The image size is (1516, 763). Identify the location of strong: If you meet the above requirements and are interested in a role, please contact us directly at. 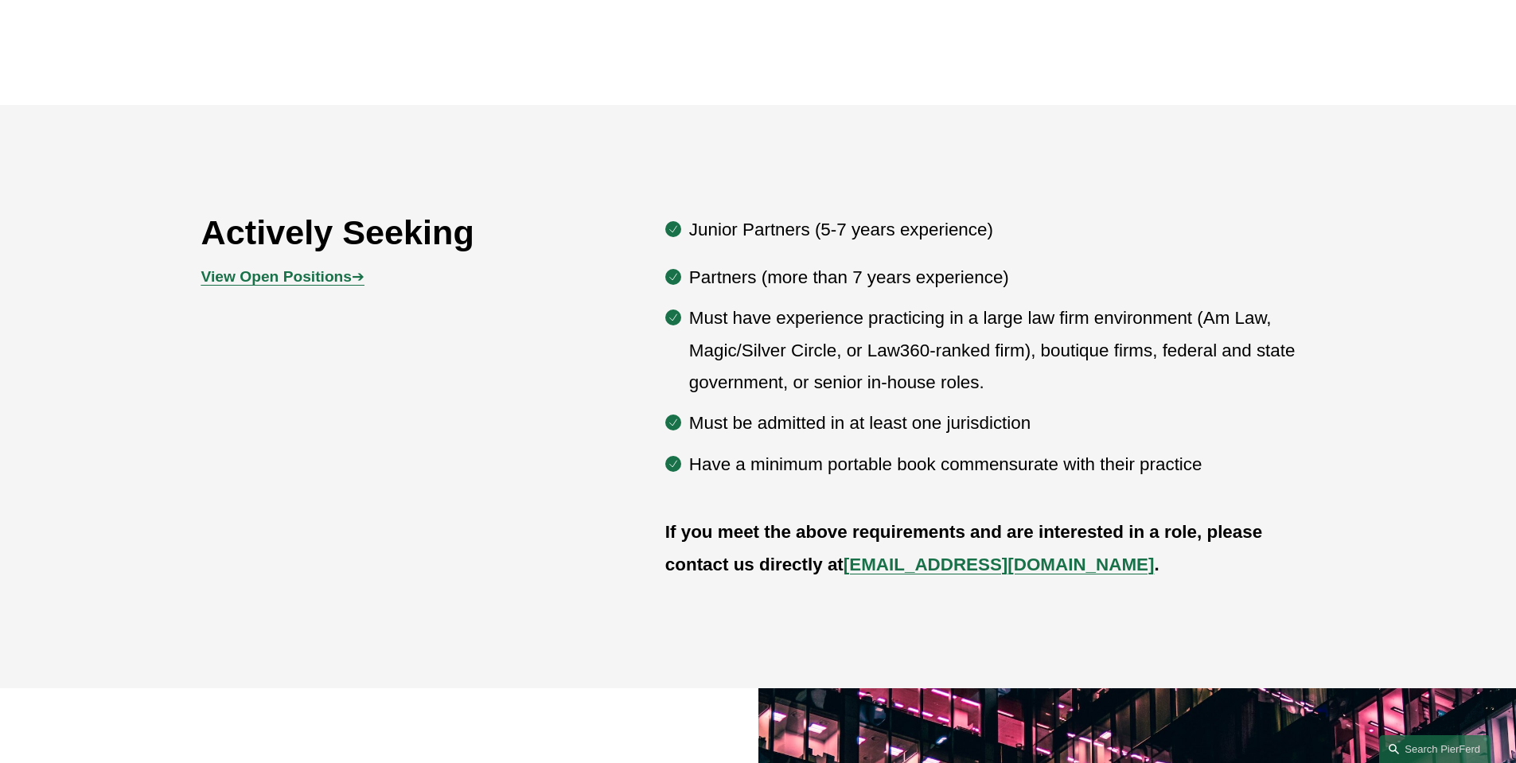
(966, 547).